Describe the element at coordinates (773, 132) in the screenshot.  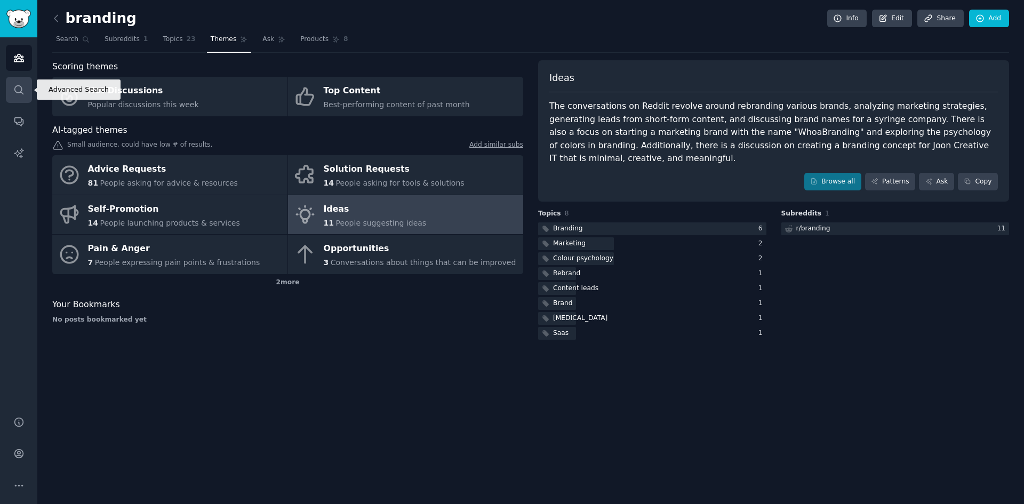
I see `div: The conversations on Reddit revolve around rebranding various brands, analyzing marketing strateg...` at that location.